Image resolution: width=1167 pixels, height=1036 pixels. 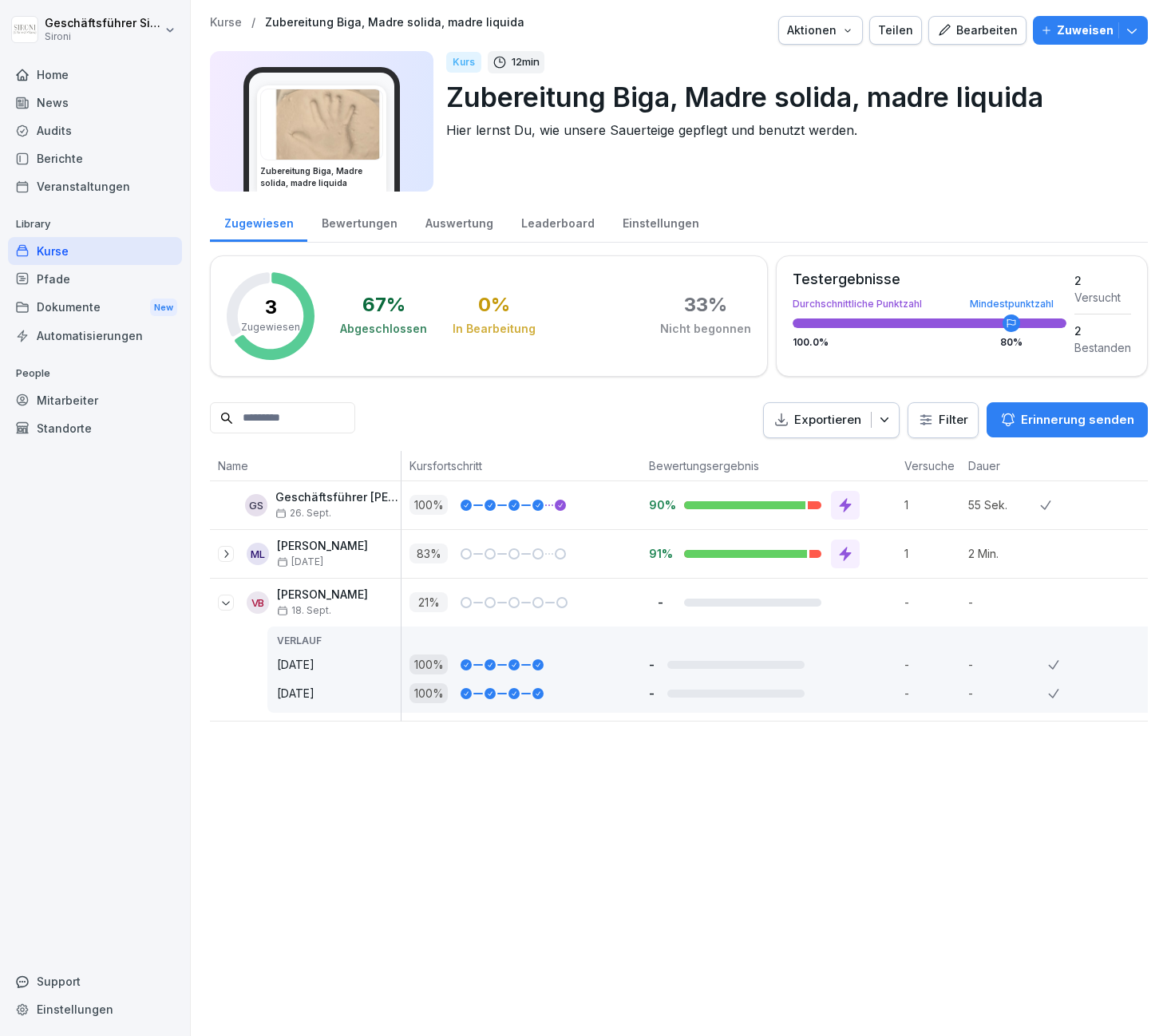 I want to click on div: Audits, so click(x=95, y=130).